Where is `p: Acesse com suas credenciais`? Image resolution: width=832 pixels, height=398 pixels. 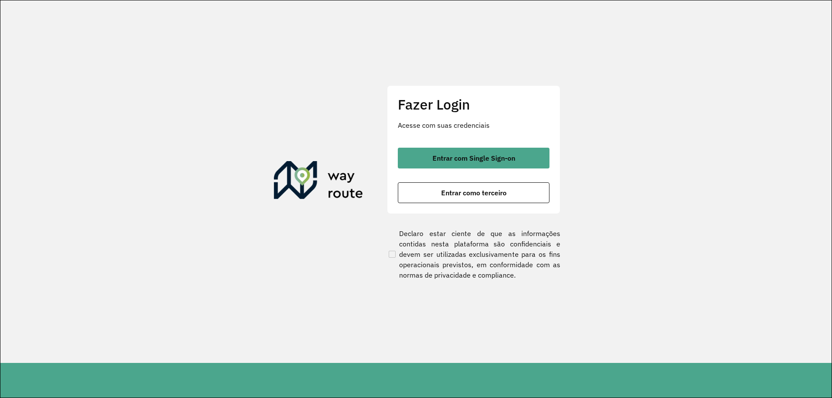 p: Acesse com suas credenciais is located at coordinates (474, 125).